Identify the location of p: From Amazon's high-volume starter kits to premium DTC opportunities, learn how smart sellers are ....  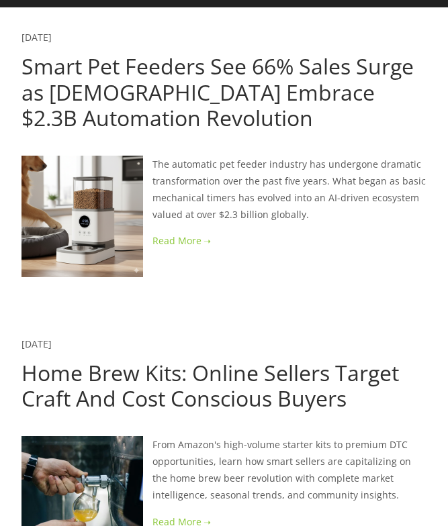
(223, 470).